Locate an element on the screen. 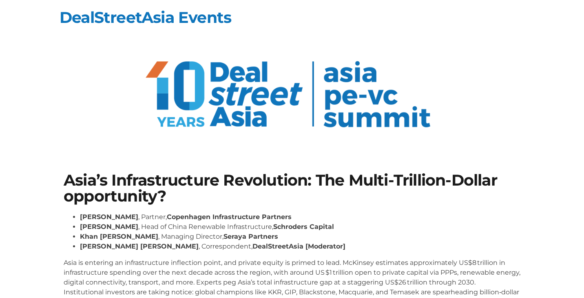 The height and width of the screenshot is (298, 584). li: , Head of China Renewable Infrastructure, is located at coordinates (300, 227).